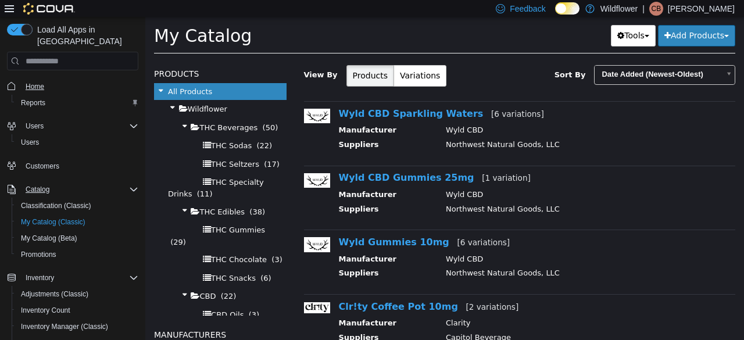 The width and height of the screenshot is (744, 340). Describe the element at coordinates (567, 8) in the screenshot. I see `input: Dark Mode` at that location.